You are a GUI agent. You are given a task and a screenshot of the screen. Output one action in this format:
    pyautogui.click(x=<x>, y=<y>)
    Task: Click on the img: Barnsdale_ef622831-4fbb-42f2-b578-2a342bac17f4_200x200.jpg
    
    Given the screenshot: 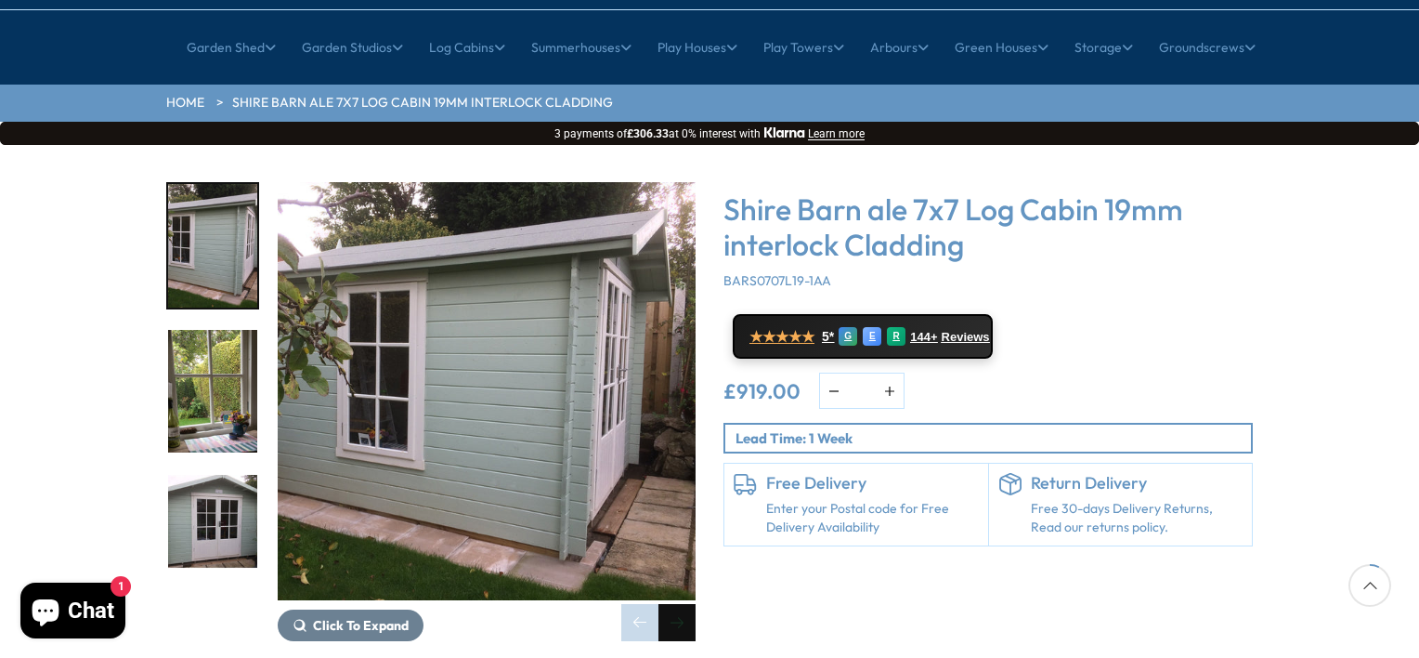 What is the action you would take?
    pyautogui.click(x=213, y=536)
    